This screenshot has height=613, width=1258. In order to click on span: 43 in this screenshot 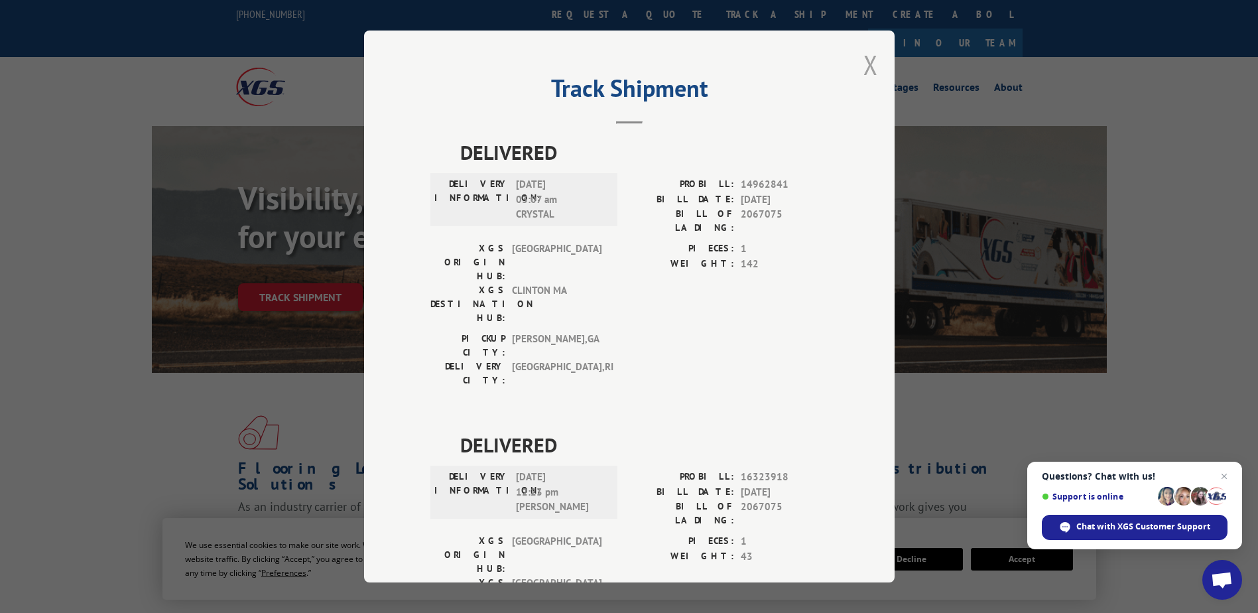, I will do `click(784, 556)`.